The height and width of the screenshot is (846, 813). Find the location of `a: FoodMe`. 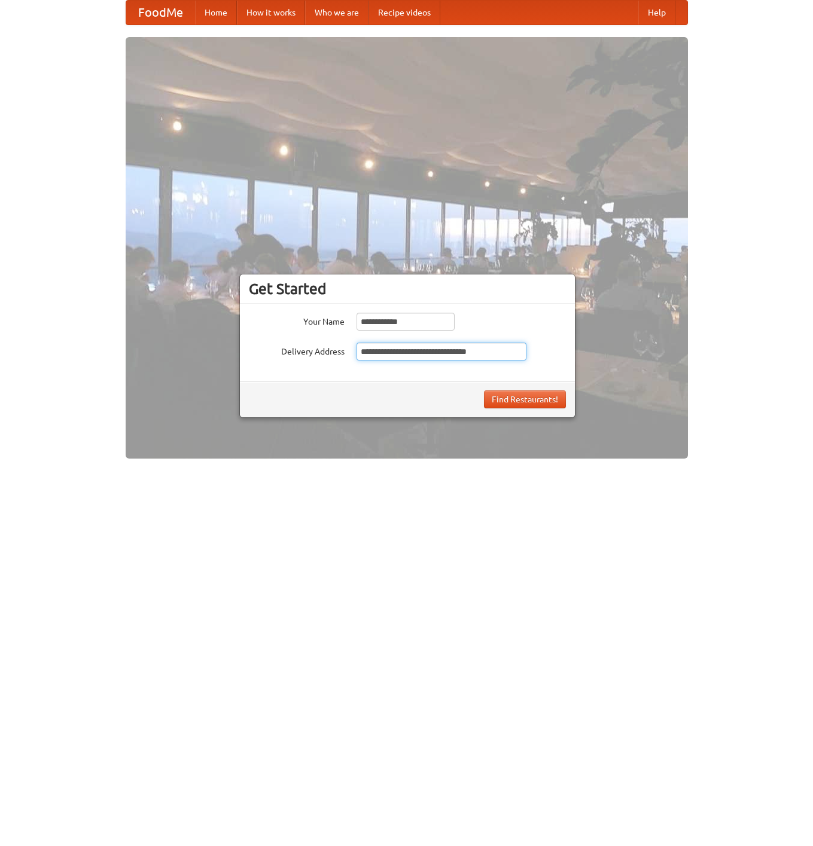

a: FoodMe is located at coordinates (160, 13).